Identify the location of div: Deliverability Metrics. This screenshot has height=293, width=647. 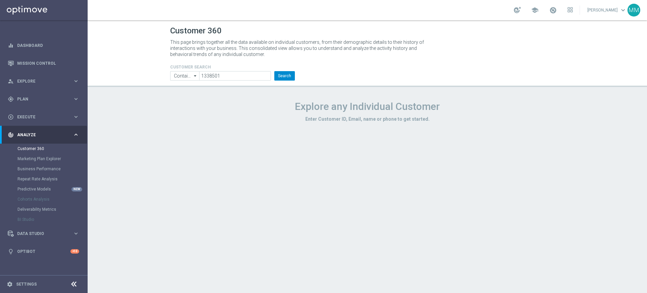
(52, 209).